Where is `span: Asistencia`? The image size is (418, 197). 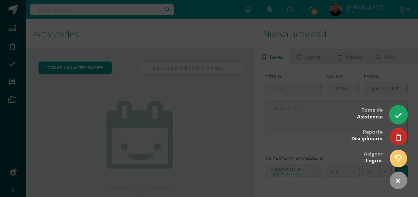
span: Asistencia is located at coordinates (370, 116).